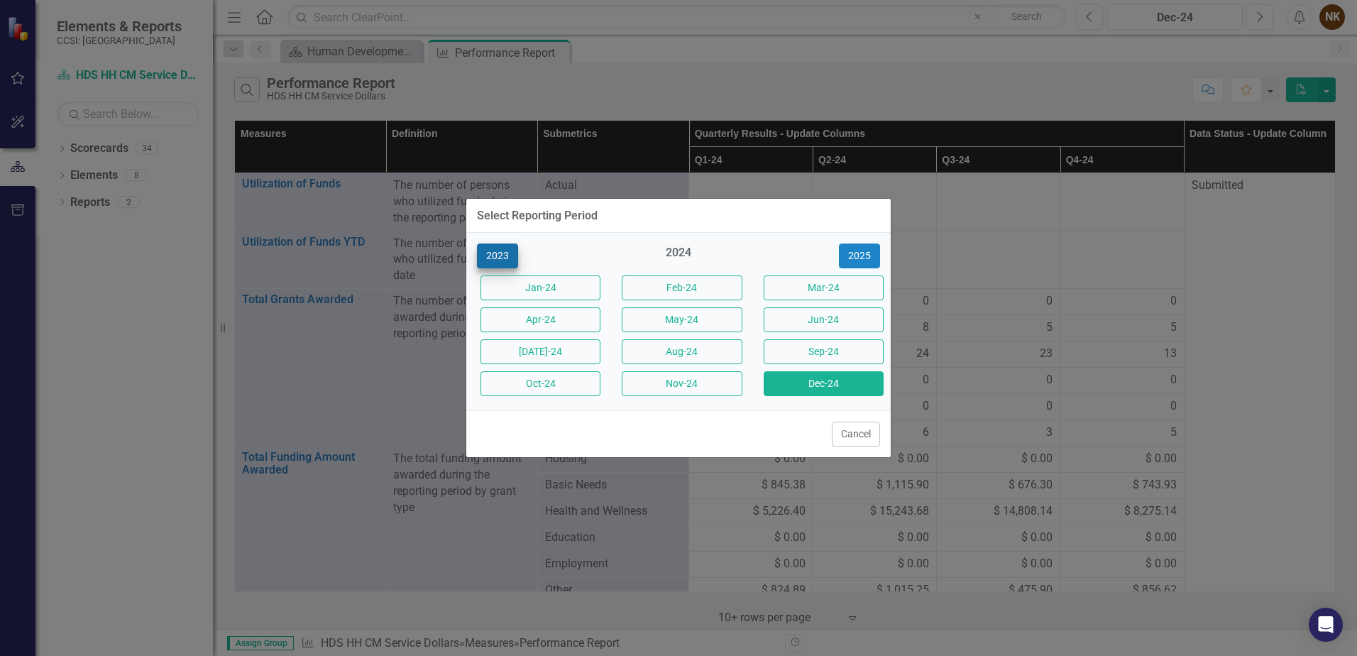 This screenshot has width=1357, height=656. What do you see at coordinates (823, 383) in the screenshot?
I see `button: Dec-24` at bounding box center [823, 383].